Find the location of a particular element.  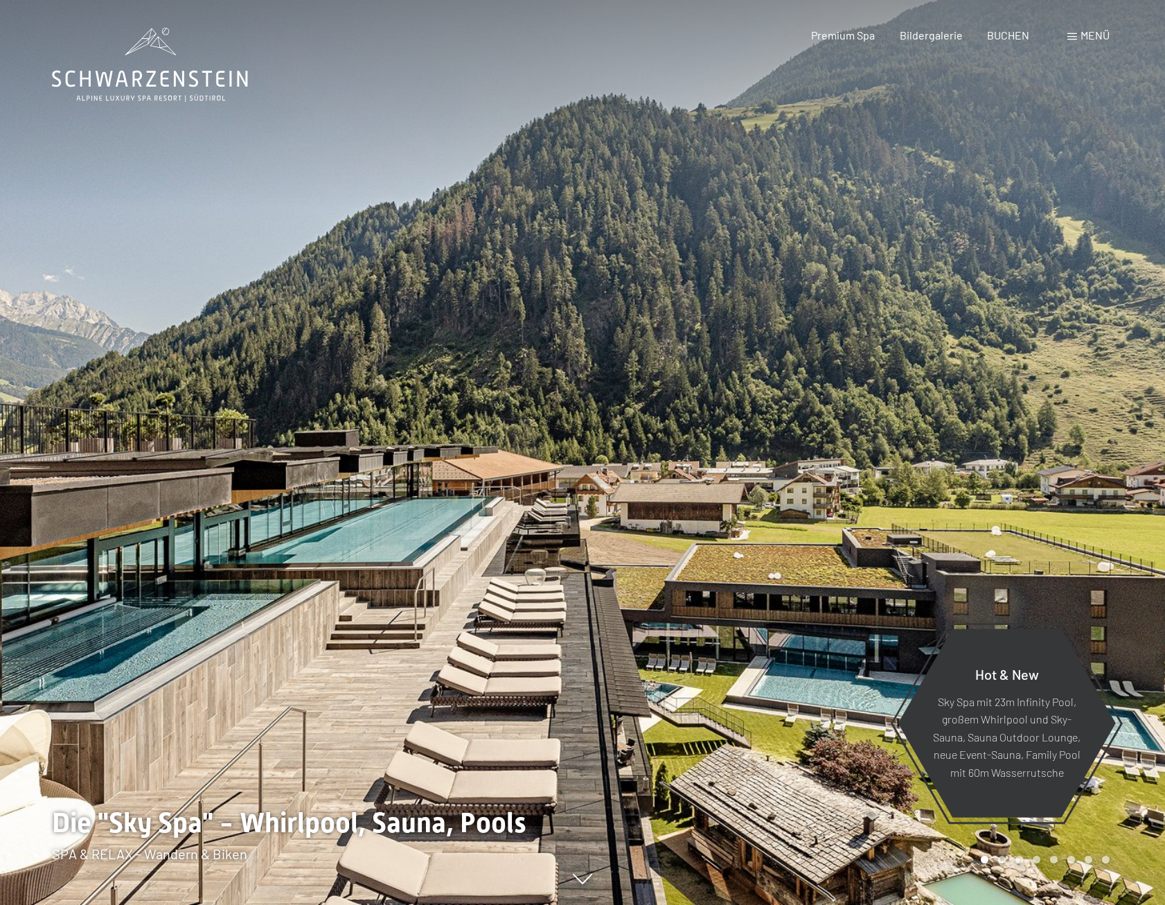

div: Carousel Page 2 is located at coordinates (1002, 859).